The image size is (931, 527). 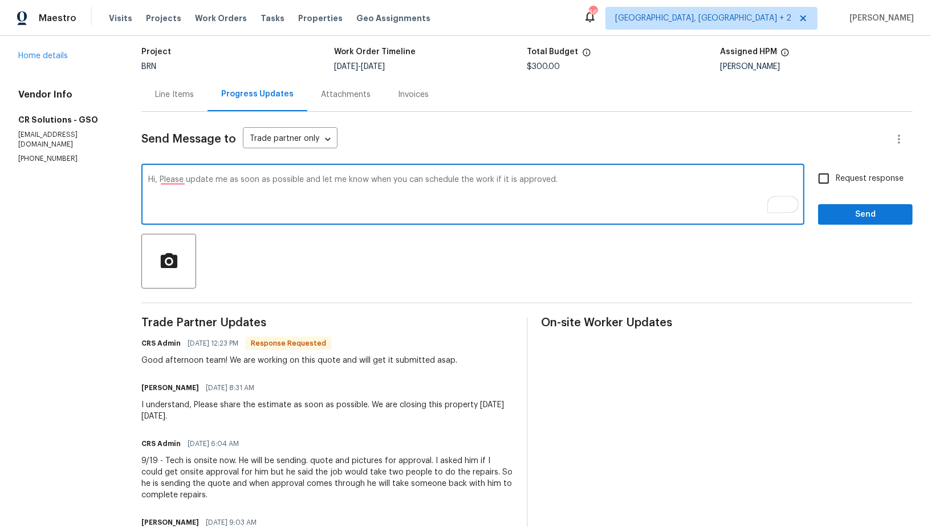 I want to click on span: Send, so click(x=866, y=214).